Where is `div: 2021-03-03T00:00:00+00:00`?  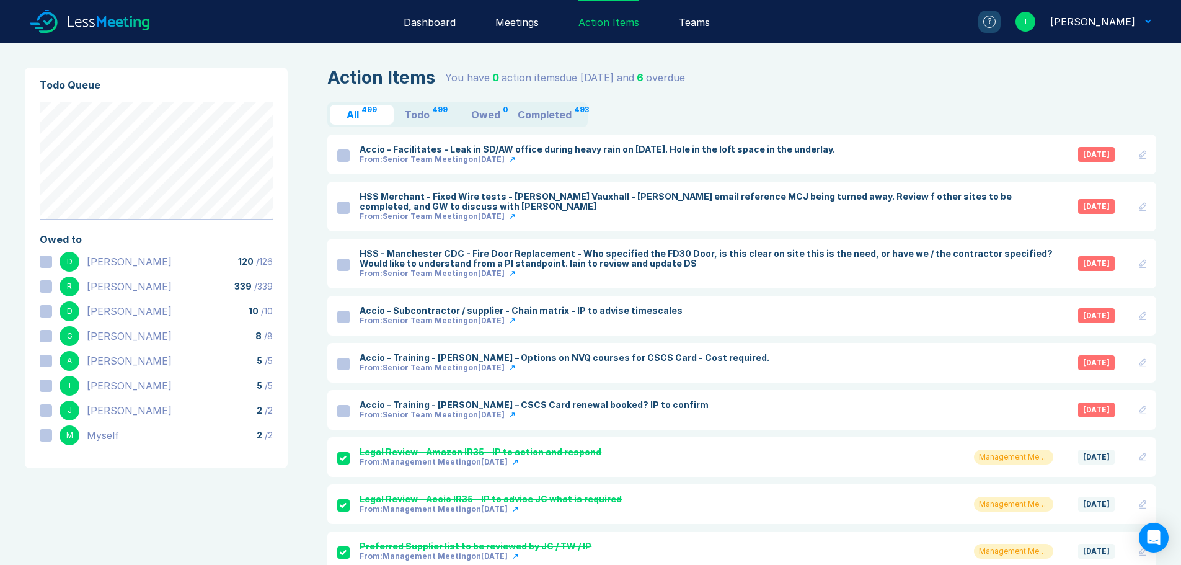 div: 2021-03-03T00:00:00+00:00 is located at coordinates (1096, 551).